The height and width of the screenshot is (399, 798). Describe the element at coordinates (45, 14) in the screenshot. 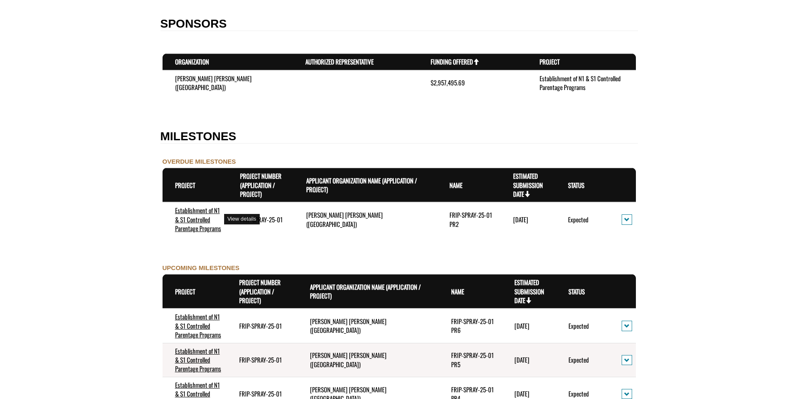

I see `span: FRIP Progress Report - Template .docx` at that location.